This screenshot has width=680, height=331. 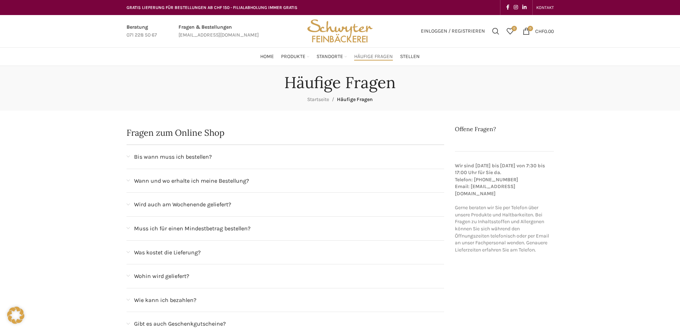 What do you see at coordinates (295, 57) in the screenshot?
I see `a: Produkte` at bounding box center [295, 57].